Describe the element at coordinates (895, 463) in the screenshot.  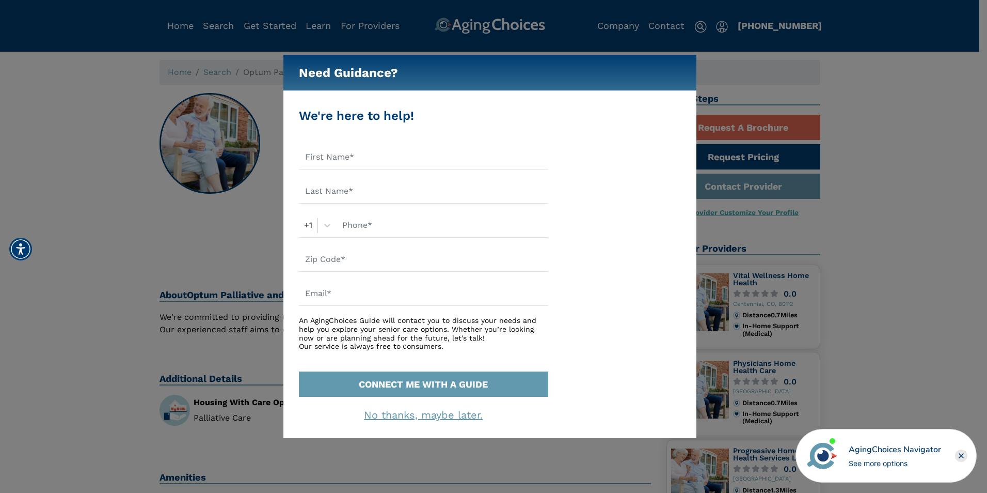
I see `div: See more options` at that location.